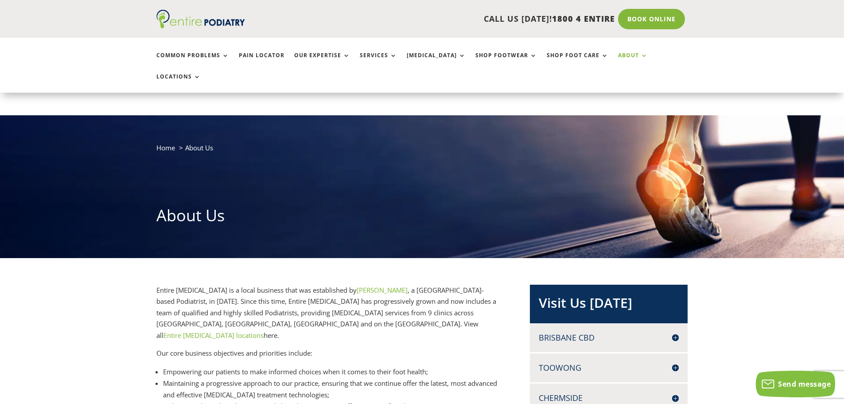  I want to click on span: Home, so click(166, 148).